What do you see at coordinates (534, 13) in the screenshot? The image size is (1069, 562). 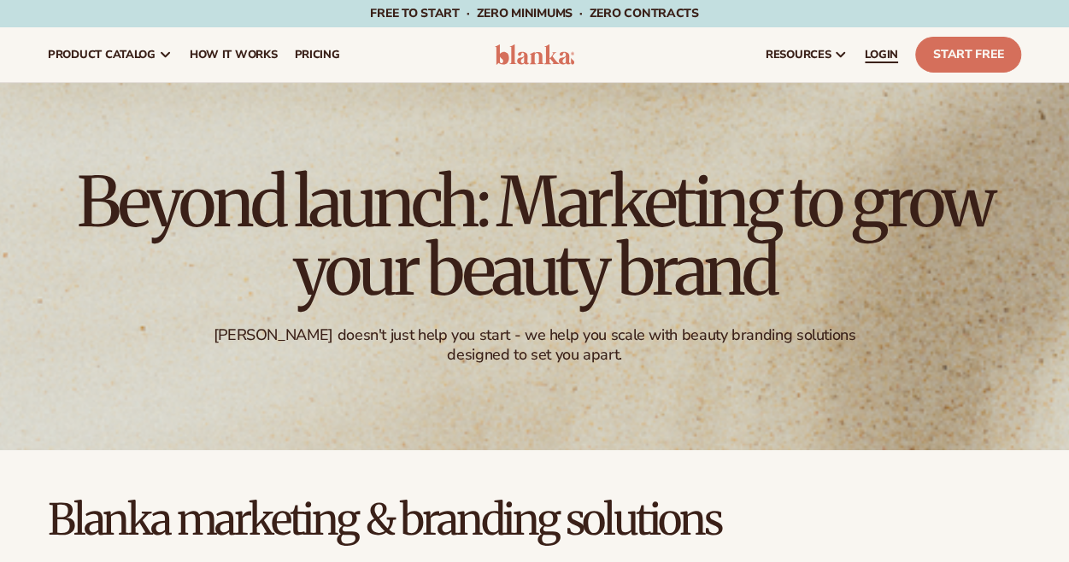 I see `span: Free to start · ZERO minimums · ZERO contracts` at bounding box center [534, 13].